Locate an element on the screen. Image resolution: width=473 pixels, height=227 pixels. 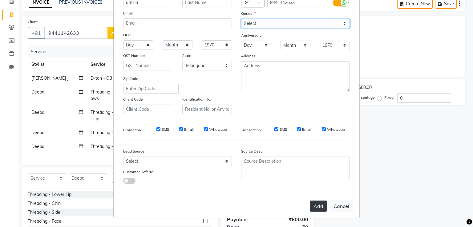
label: Customer Referral is located at coordinates (139, 172).